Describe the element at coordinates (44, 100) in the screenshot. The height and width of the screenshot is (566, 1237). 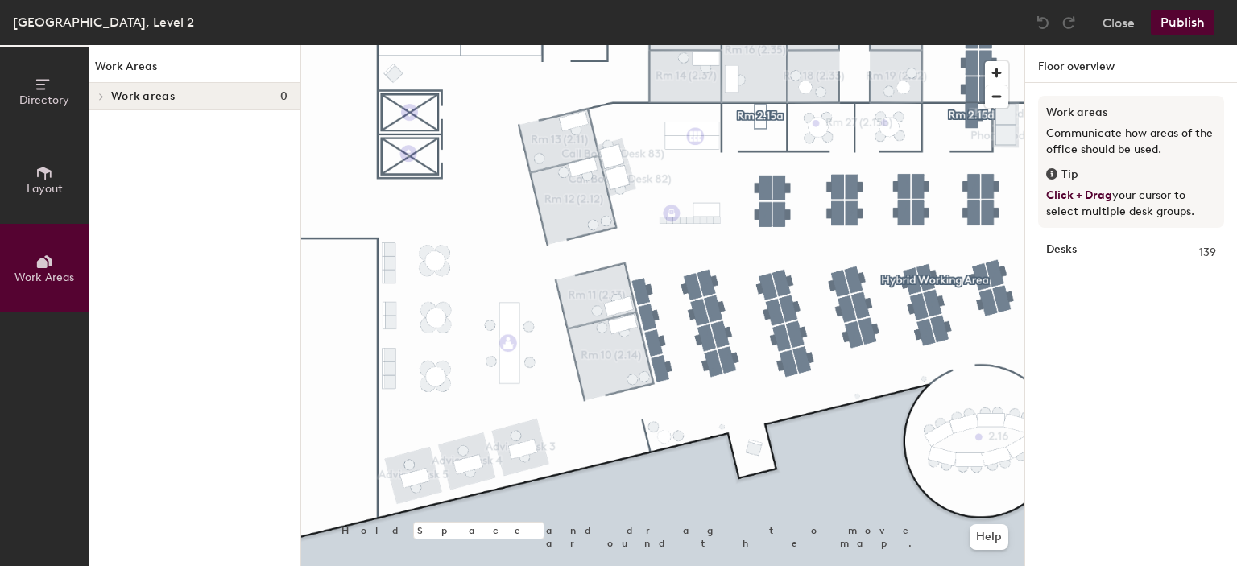
I see `span: Directory` at that location.